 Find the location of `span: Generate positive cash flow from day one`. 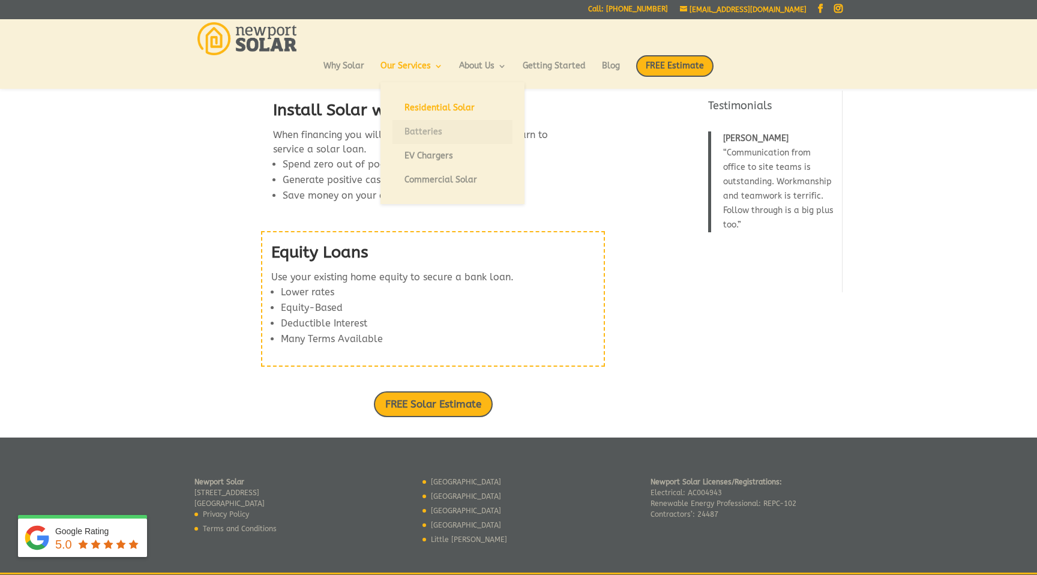

span: Generate positive cash flow from day one is located at coordinates (379, 179).